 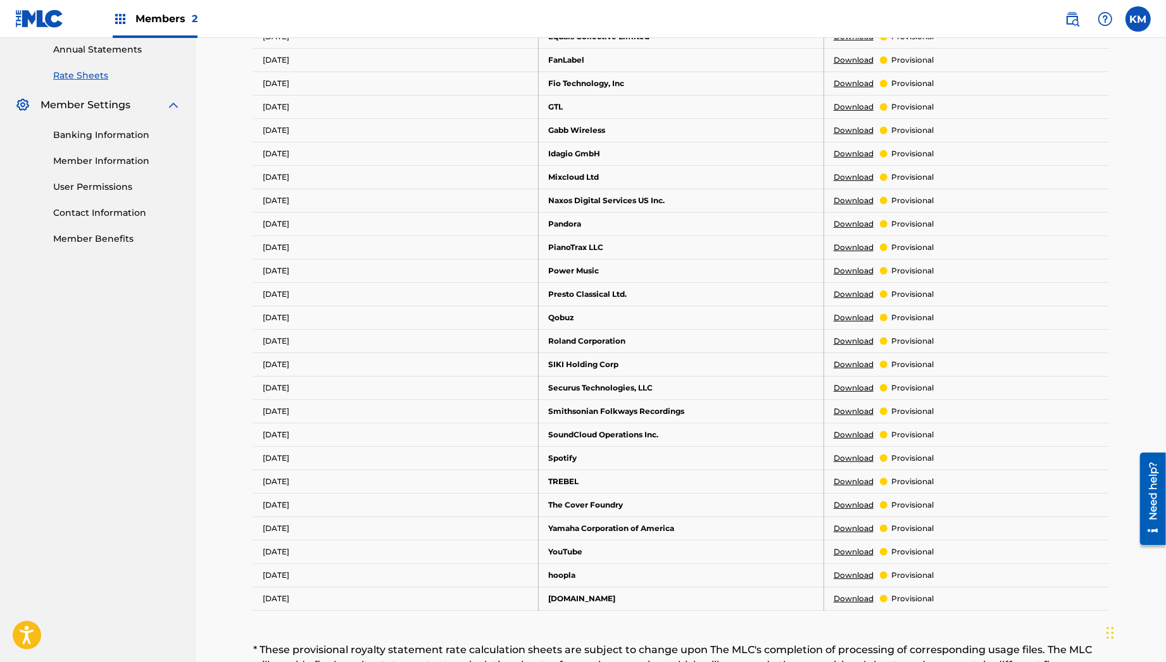 I want to click on td: Roland Corporation, so click(x=681, y=341).